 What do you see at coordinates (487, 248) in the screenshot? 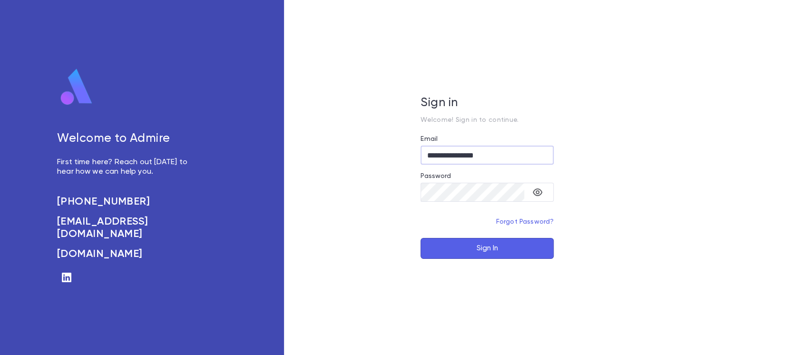
I see `button: Sign In` at bounding box center [487, 248].